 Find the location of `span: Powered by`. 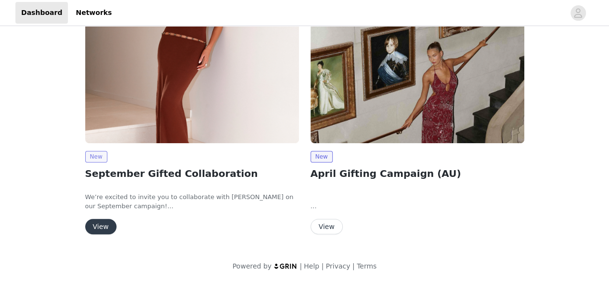

span: Powered by is located at coordinates (252, 266).